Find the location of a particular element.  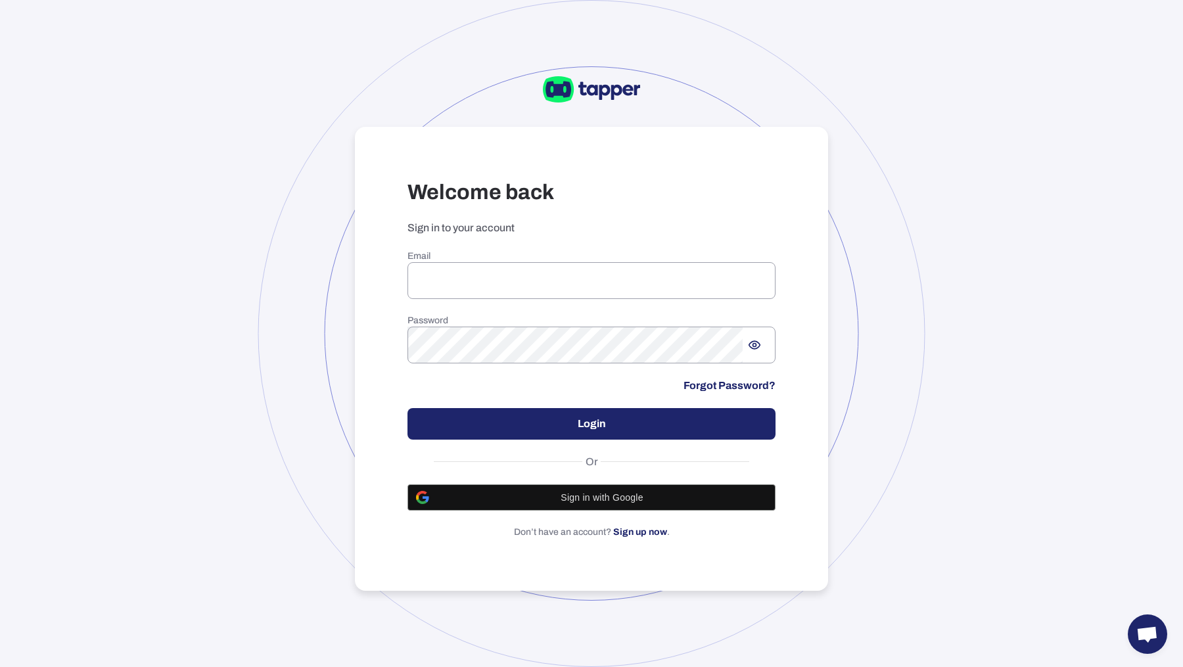

p: Forgot Password? is located at coordinates (730, 386).